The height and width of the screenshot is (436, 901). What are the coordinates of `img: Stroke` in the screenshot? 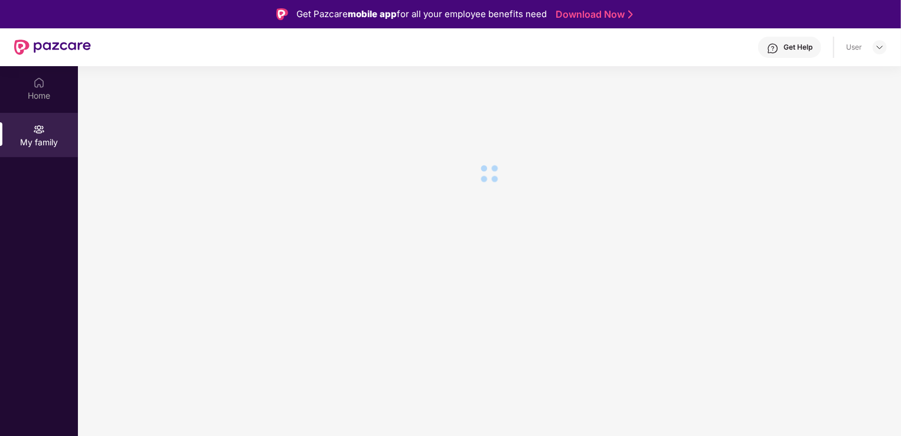 It's located at (631, 14).